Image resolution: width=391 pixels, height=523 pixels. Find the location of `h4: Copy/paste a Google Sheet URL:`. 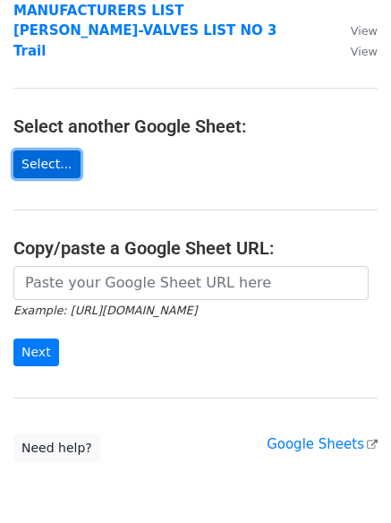

h4: Copy/paste a Google Sheet URL: is located at coordinates (195, 248).